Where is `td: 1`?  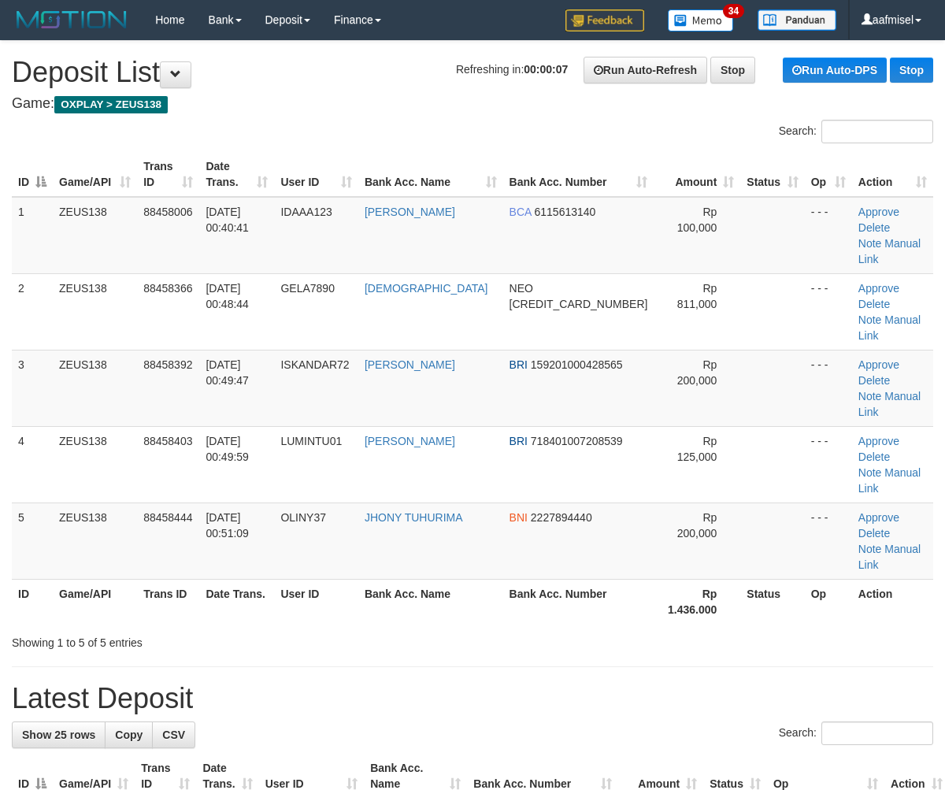
td: 1 is located at coordinates (32, 235).